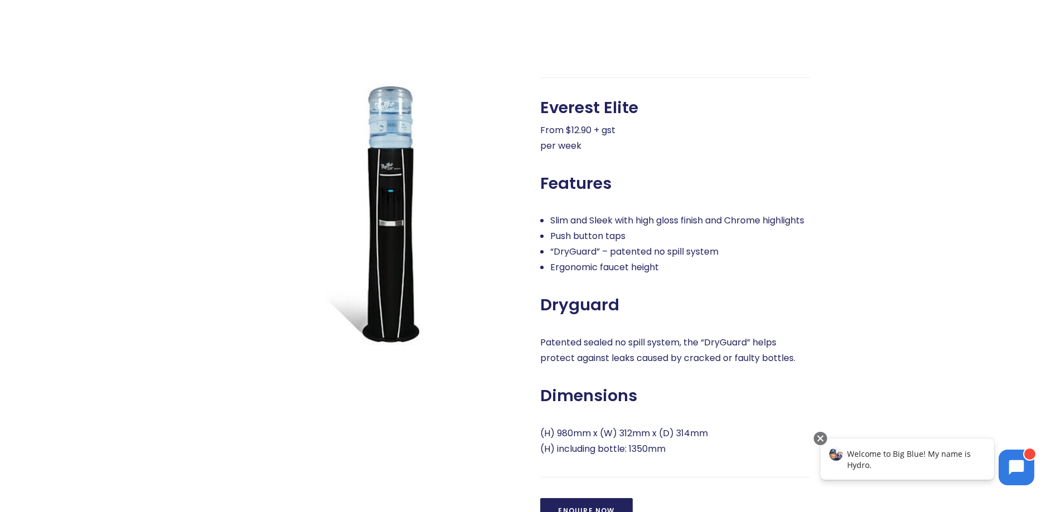  I want to click on p: Patented sealed no spill system, the “DryGuard” helps protect against leaks caused by cracked or ..., so click(675, 350).